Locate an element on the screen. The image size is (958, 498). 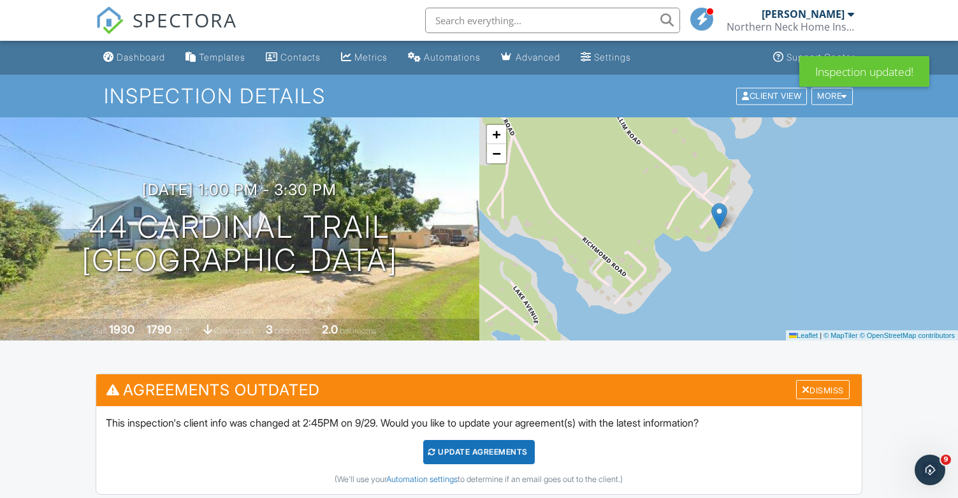
img: Marker is located at coordinates (719, 215).